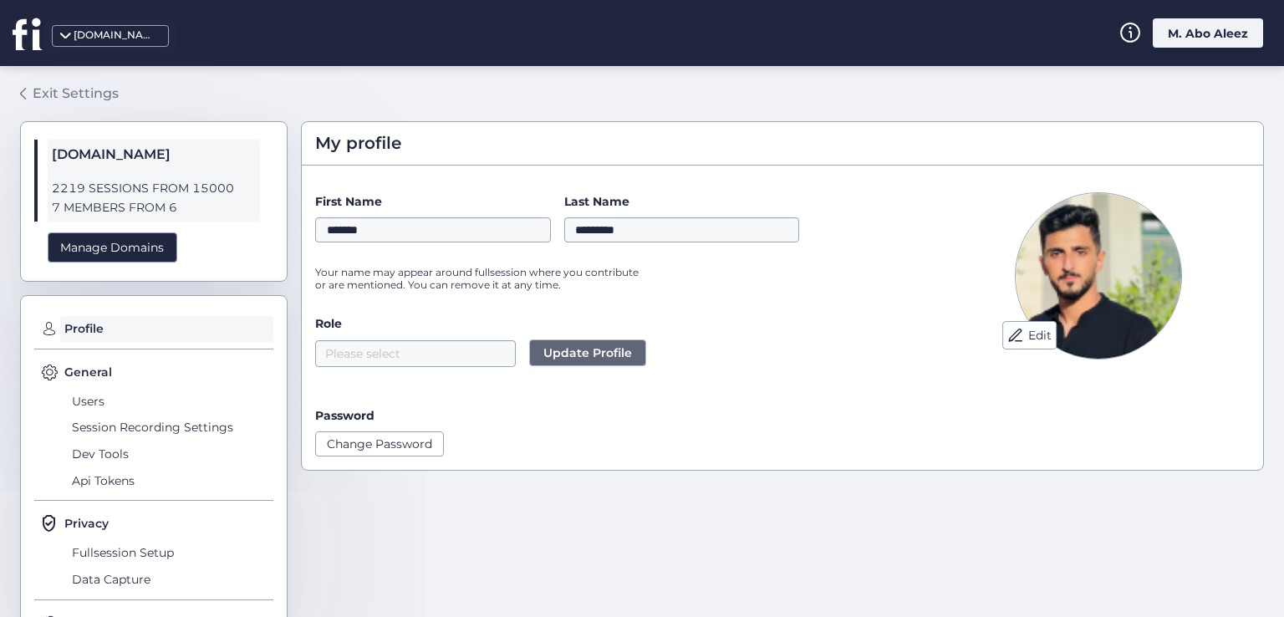 Image resolution: width=1284 pixels, height=617 pixels. Describe the element at coordinates (75, 93) in the screenshot. I see `div: Exit Settings` at that location.